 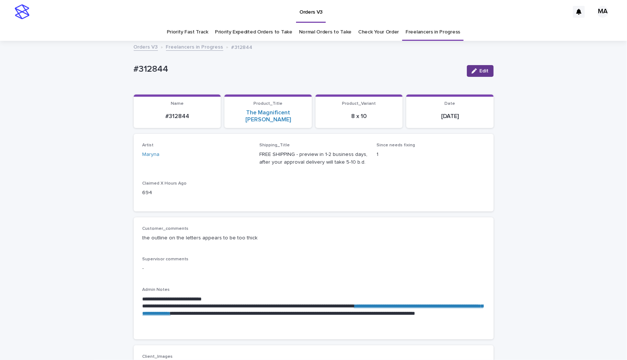 What do you see at coordinates (484, 71) in the screenshot?
I see `span: Edit` at bounding box center [484, 71].